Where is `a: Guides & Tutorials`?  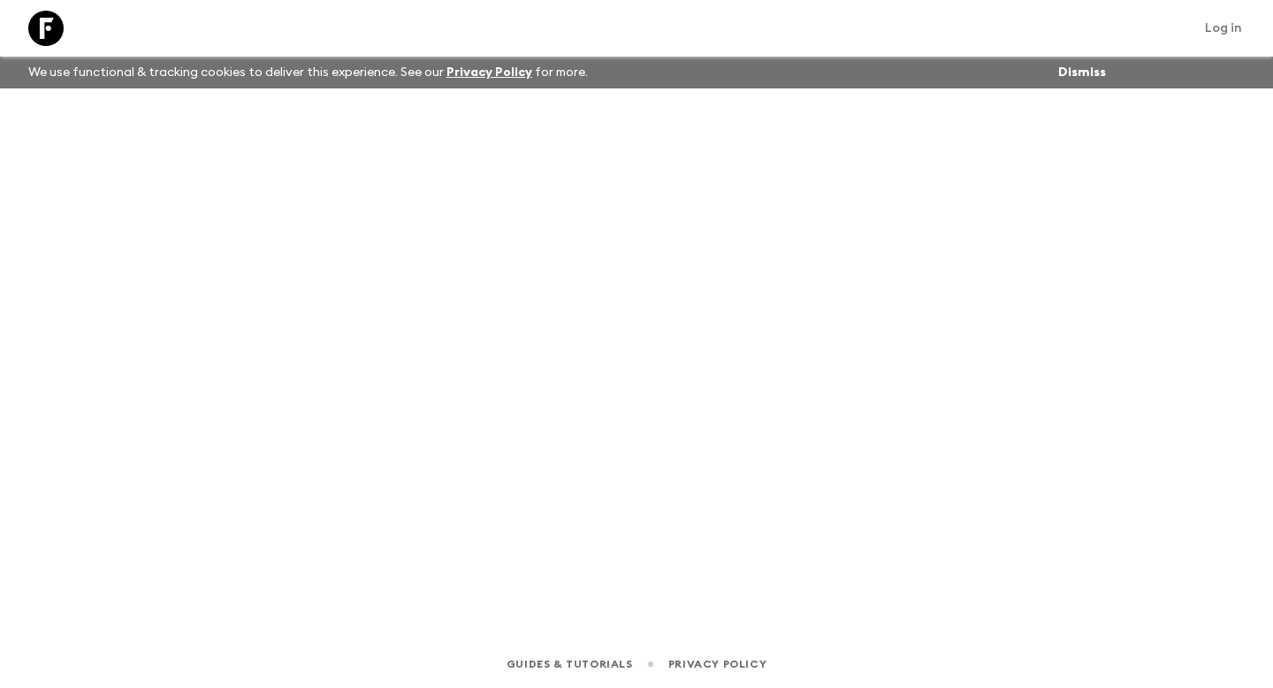
a: Guides & Tutorials is located at coordinates (569, 664).